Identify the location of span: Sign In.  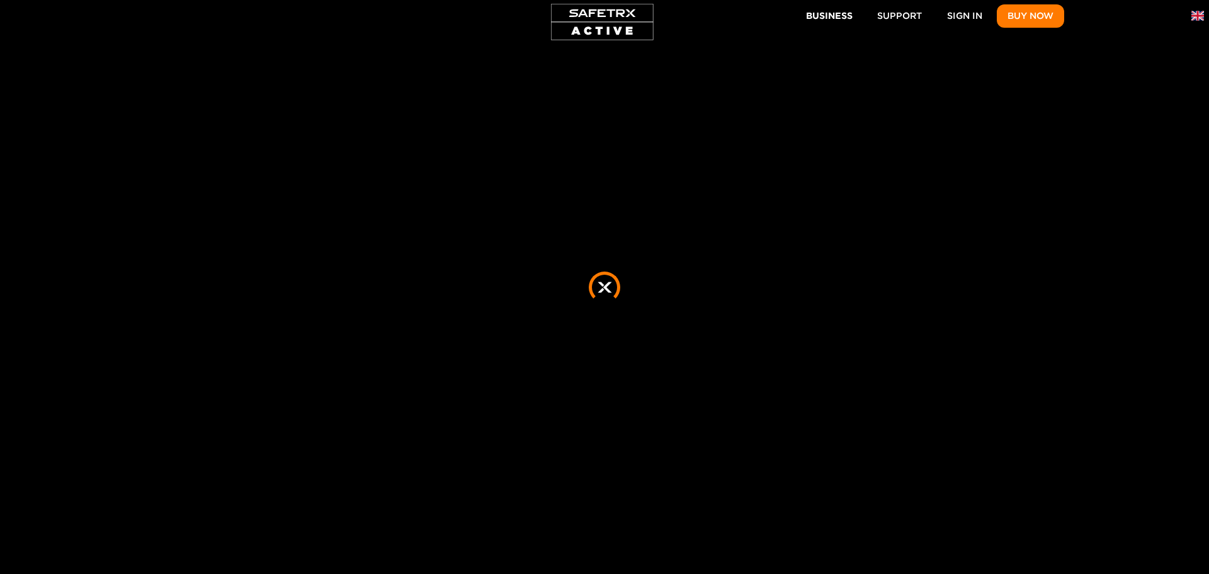
(964, 16).